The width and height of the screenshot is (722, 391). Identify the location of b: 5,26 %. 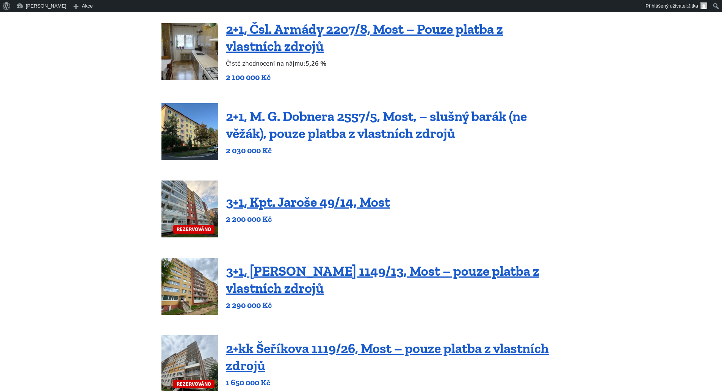
(316, 63).